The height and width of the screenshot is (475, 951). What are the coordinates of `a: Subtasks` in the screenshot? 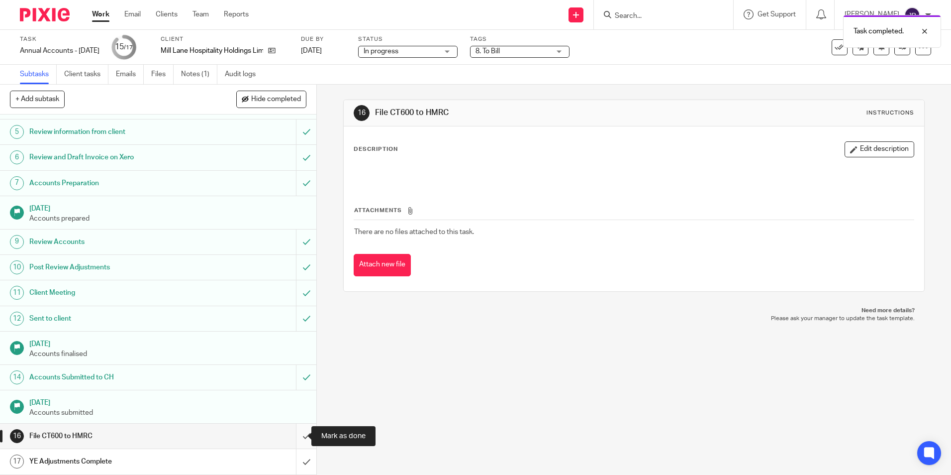 It's located at (38, 74).